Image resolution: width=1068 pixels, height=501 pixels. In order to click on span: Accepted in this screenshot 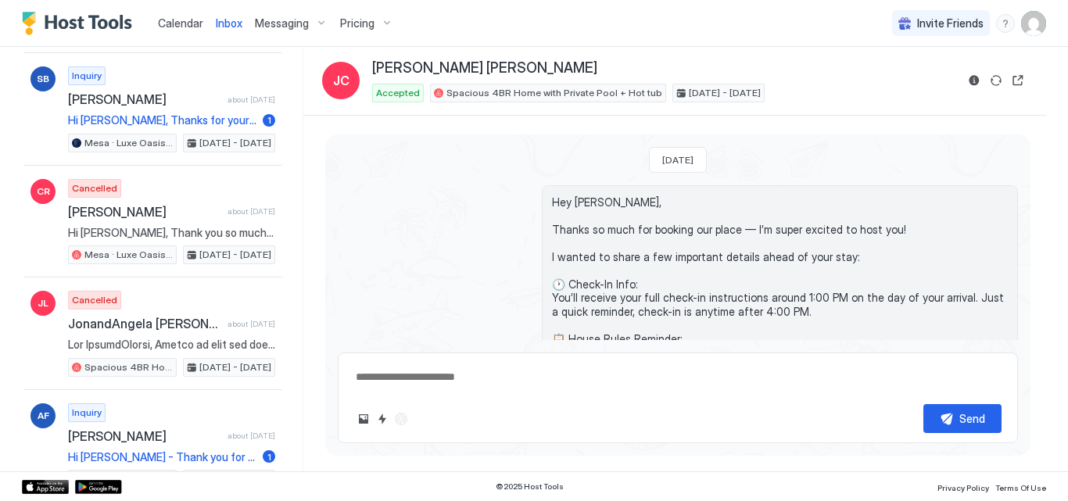, I will do `click(398, 93)`.